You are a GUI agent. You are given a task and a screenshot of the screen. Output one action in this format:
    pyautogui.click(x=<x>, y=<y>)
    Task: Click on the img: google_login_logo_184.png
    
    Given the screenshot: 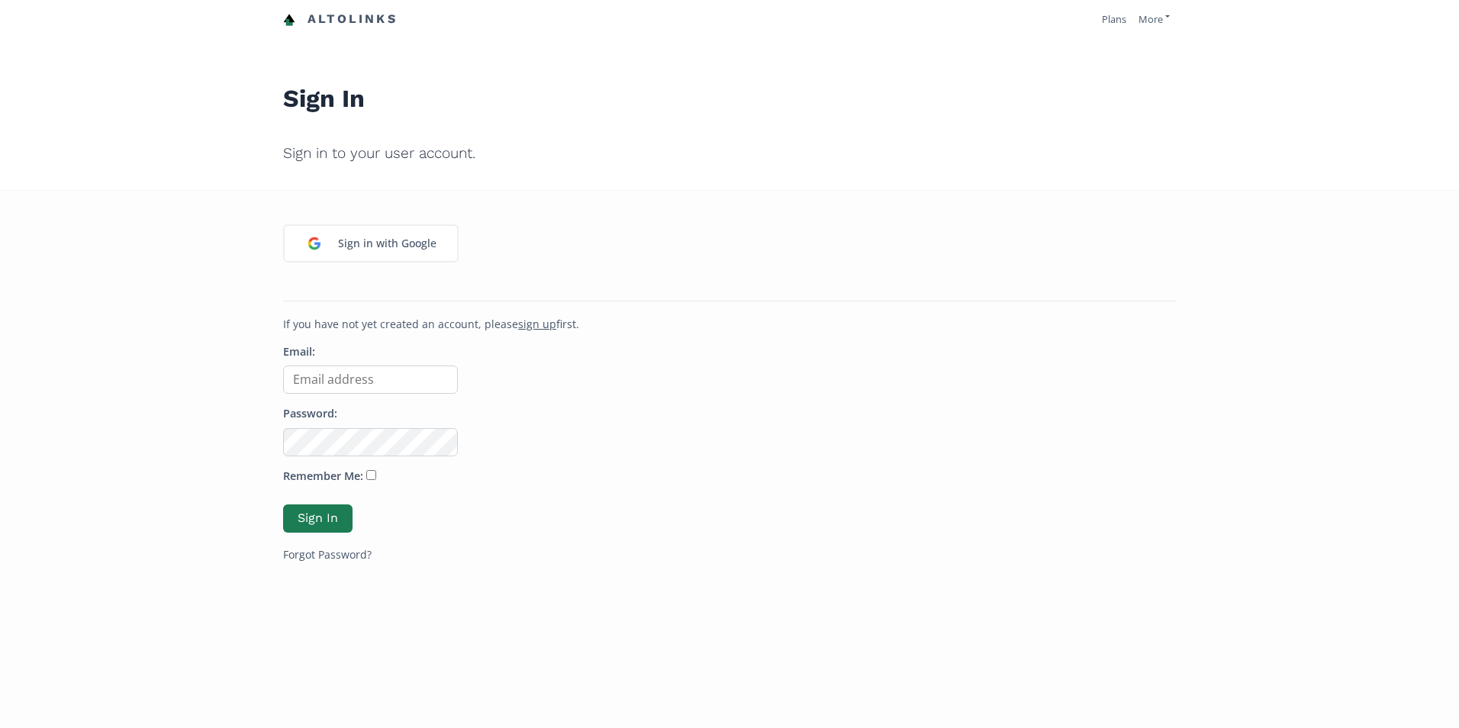 What is the action you would take?
    pyautogui.click(x=314, y=243)
    